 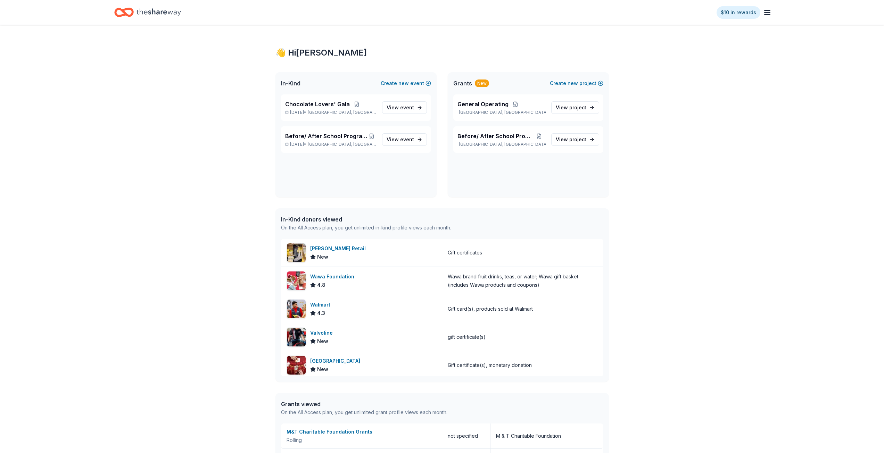 I want to click on div: M&T Charitable Foundation Grants, so click(x=361, y=432).